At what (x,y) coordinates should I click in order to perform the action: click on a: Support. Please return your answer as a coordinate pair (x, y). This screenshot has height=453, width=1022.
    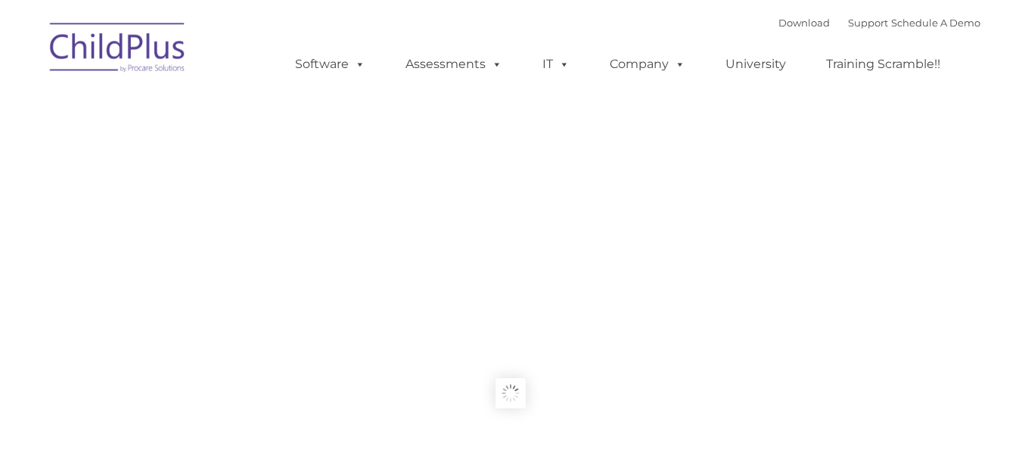
    Looking at the image, I should click on (868, 23).